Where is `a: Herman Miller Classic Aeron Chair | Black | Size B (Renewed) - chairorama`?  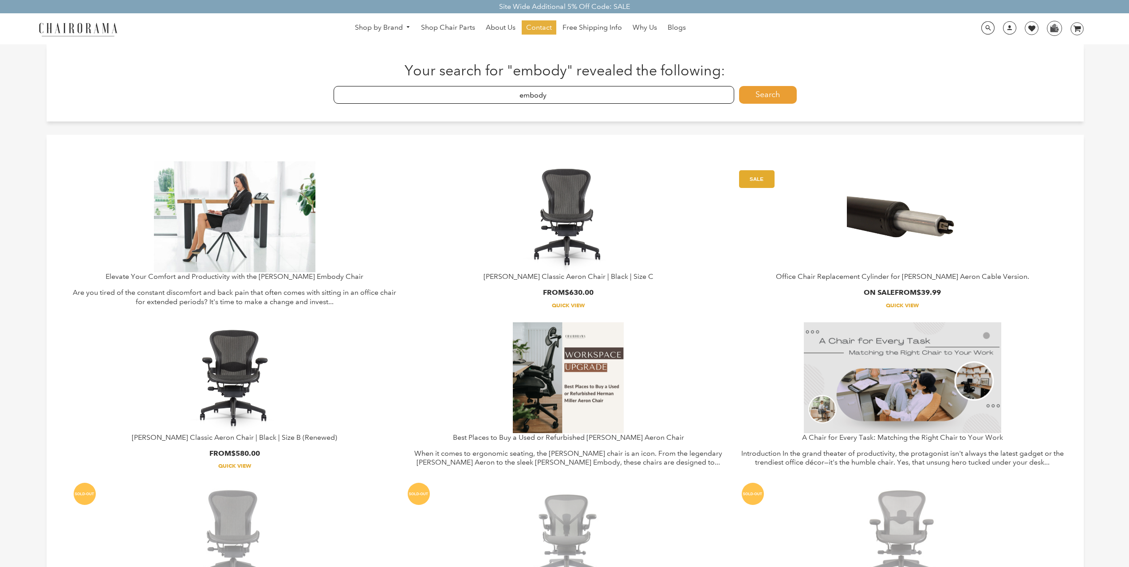
a: Herman Miller Classic Aeron Chair | Black | Size B (Renewed) - chairorama is located at coordinates (235, 378).